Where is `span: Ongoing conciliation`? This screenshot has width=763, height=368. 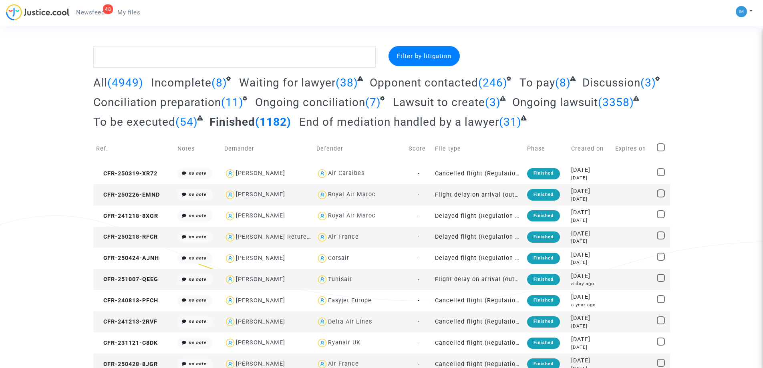
span: Ongoing conciliation is located at coordinates (310, 102).